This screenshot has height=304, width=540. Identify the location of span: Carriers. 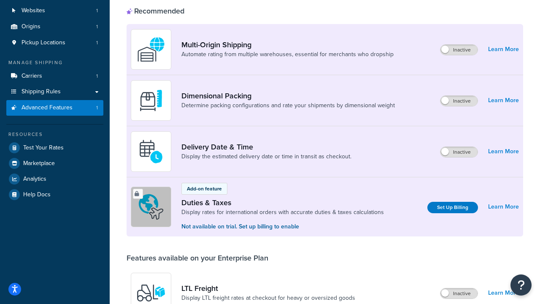
(32, 76).